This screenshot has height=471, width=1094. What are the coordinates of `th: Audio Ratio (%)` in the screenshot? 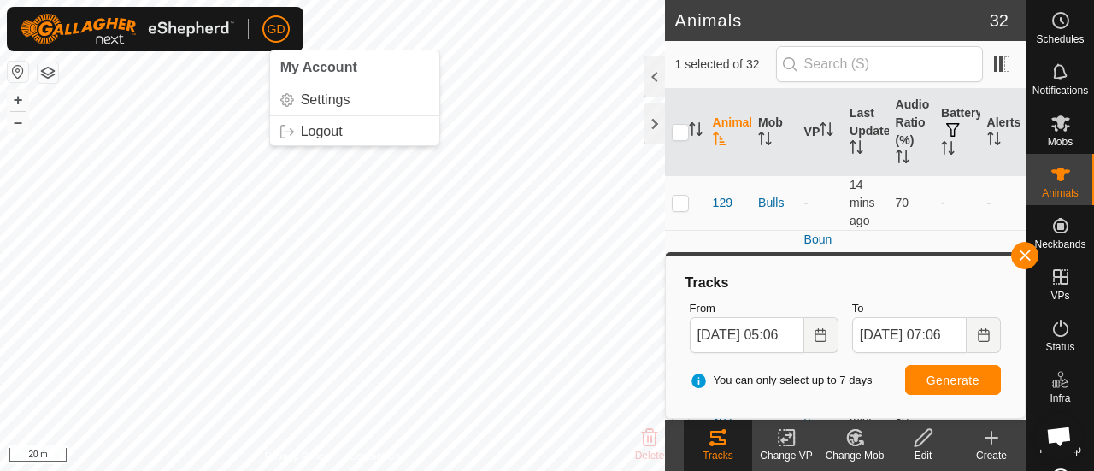 It's located at (911, 132).